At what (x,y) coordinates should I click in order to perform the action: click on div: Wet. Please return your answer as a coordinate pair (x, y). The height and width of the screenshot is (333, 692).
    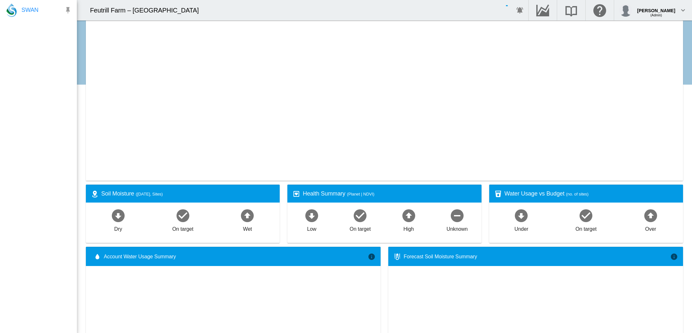
    Looking at the image, I should click on (247, 228).